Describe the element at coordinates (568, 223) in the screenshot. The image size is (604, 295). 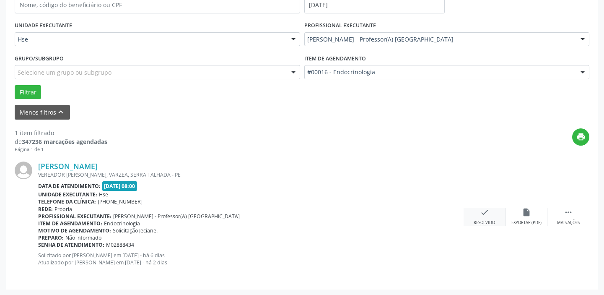
I see `div: Mais ações` at that location.